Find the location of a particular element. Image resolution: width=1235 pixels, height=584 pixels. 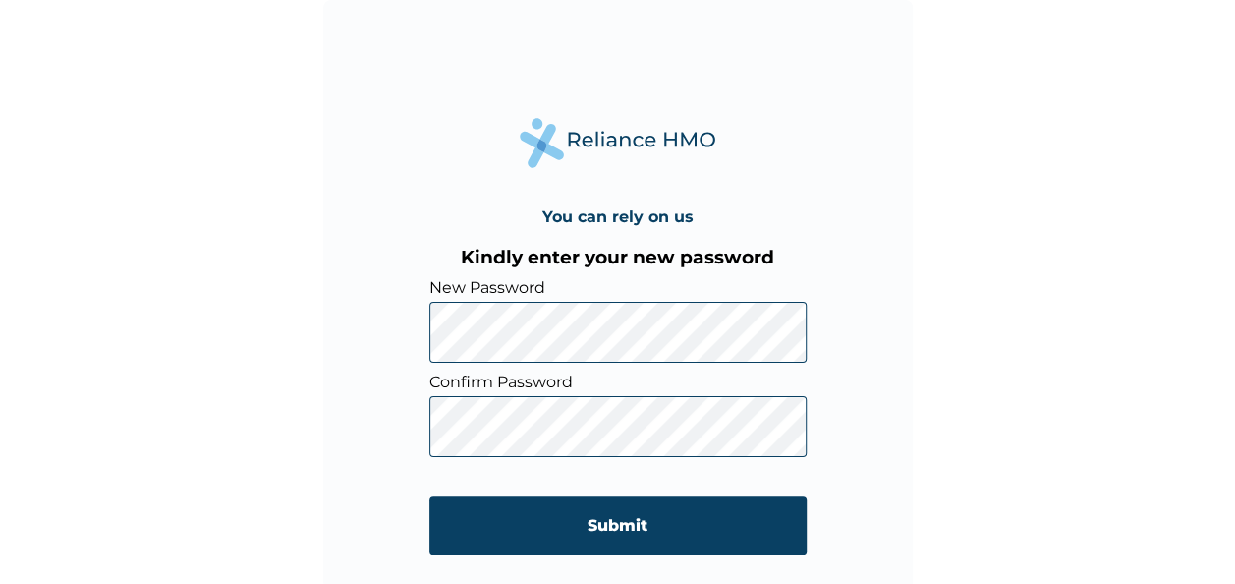

label: New Password is located at coordinates (618, 287).